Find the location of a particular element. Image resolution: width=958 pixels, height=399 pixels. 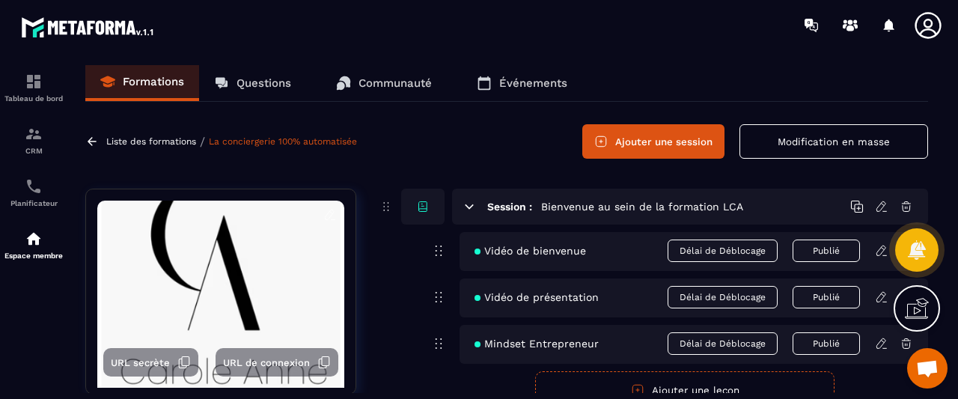

a: Questions is located at coordinates (252, 83).